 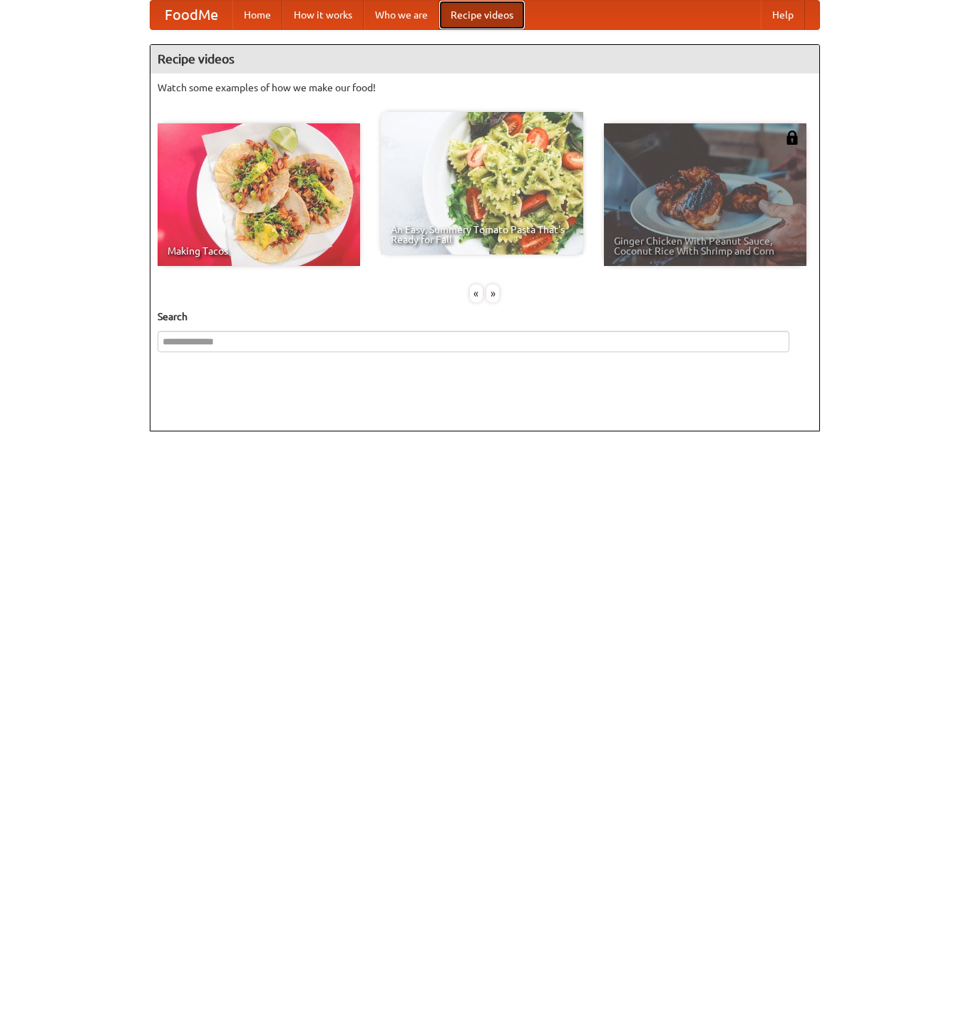 What do you see at coordinates (401, 15) in the screenshot?
I see `a: Who we are` at bounding box center [401, 15].